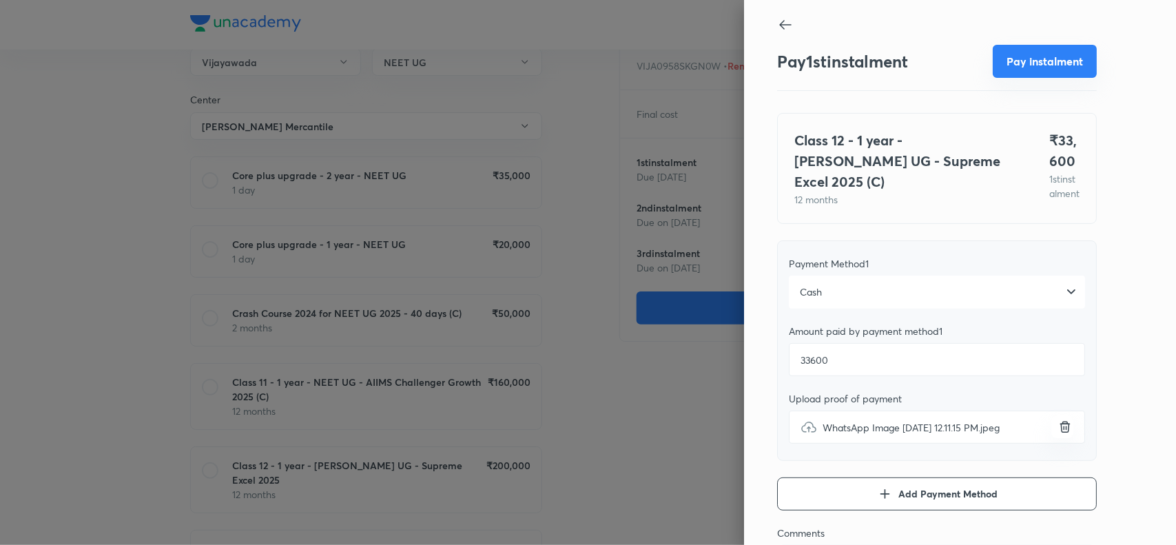 The image size is (1176, 545). I want to click on div: Payment Method 1, so click(937, 264).